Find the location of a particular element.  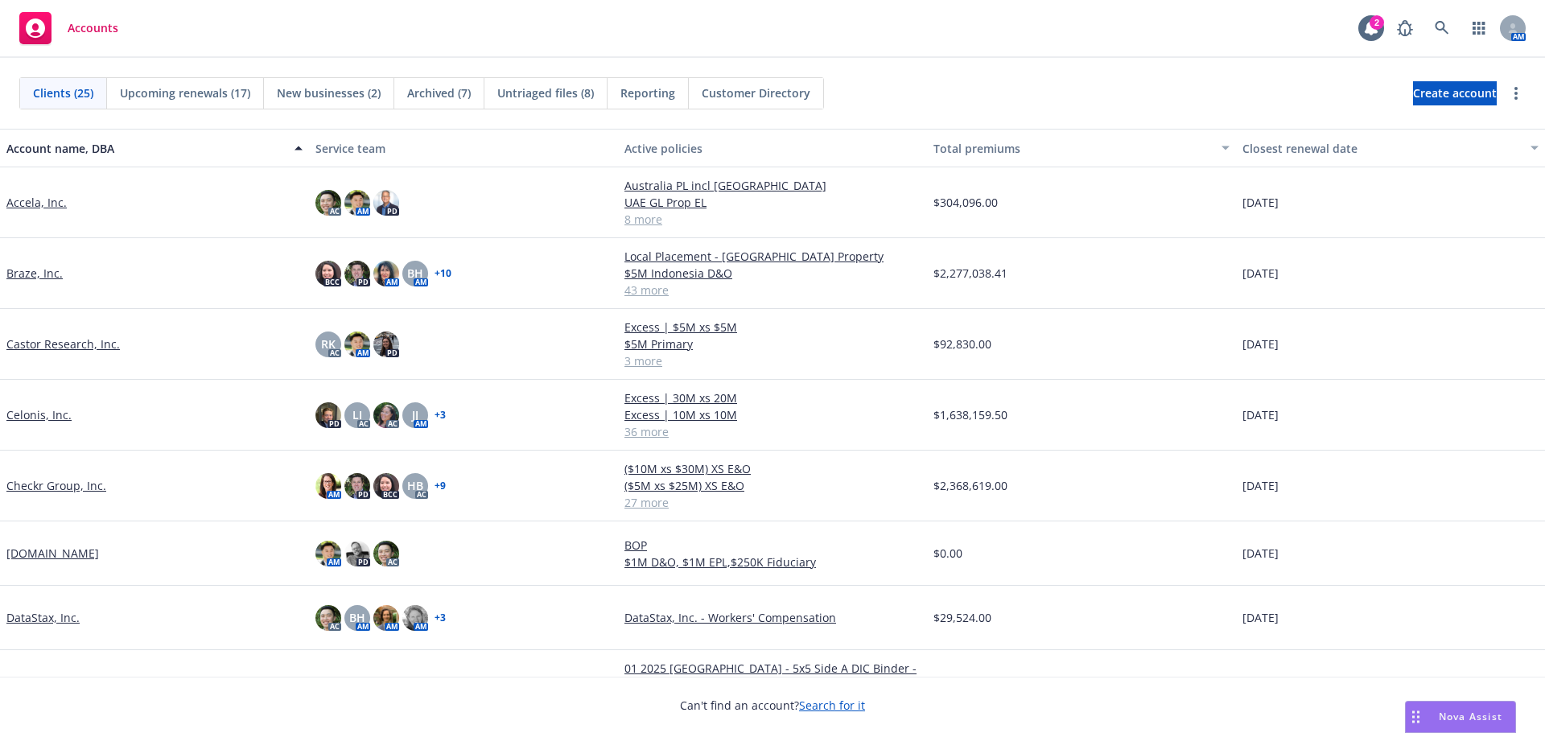

span: $29,524.00 is located at coordinates (963, 617).